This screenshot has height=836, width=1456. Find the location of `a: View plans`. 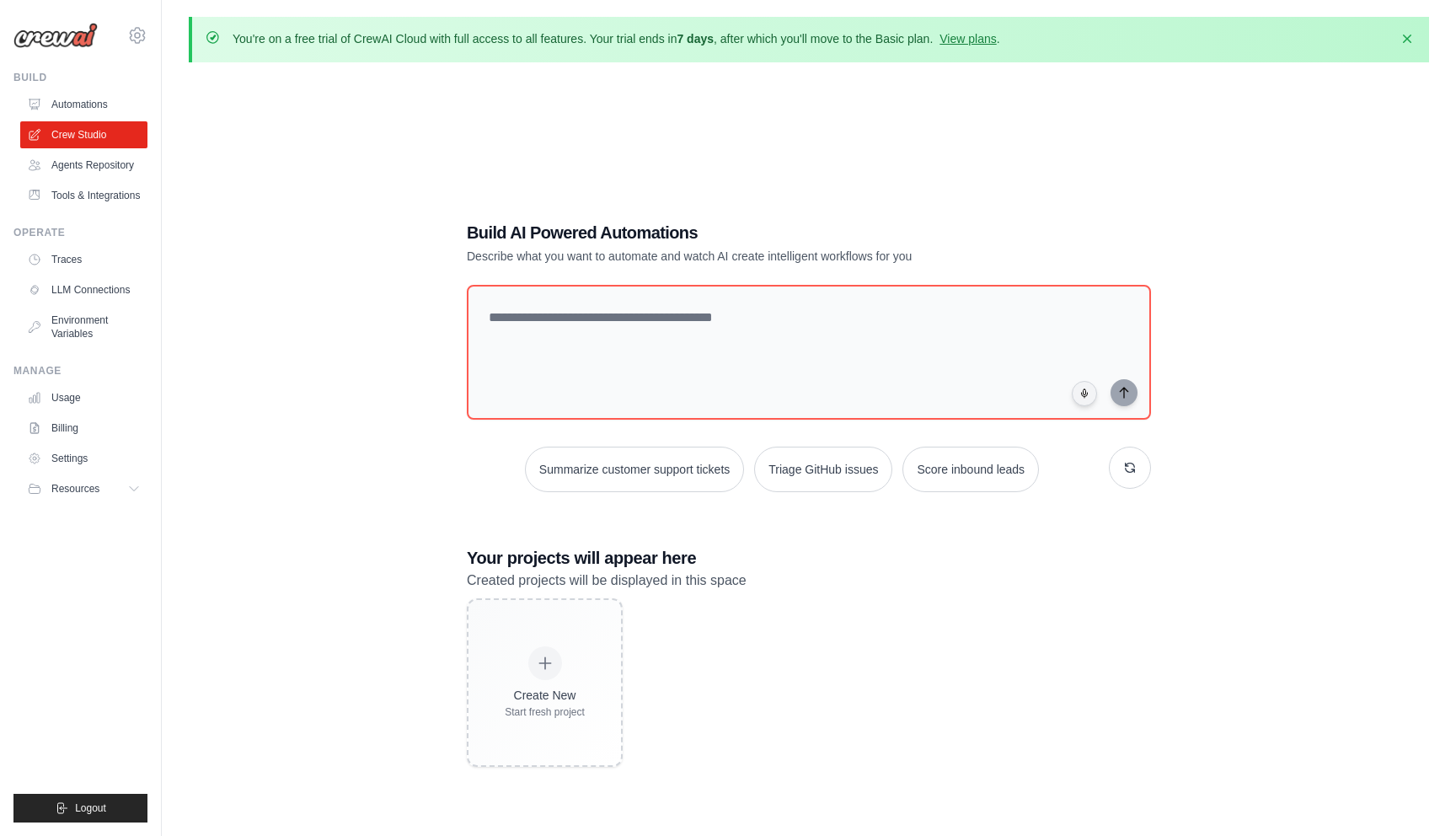

a: View plans is located at coordinates (967, 38).